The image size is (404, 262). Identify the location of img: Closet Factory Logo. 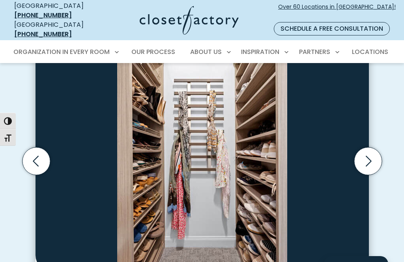
(189, 20).